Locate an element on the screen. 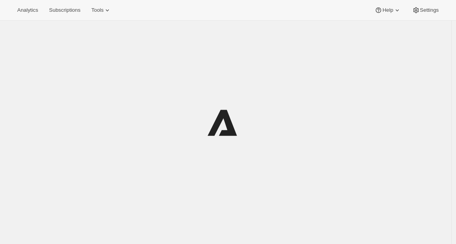 The width and height of the screenshot is (456, 244). span: Settings is located at coordinates (429, 10).